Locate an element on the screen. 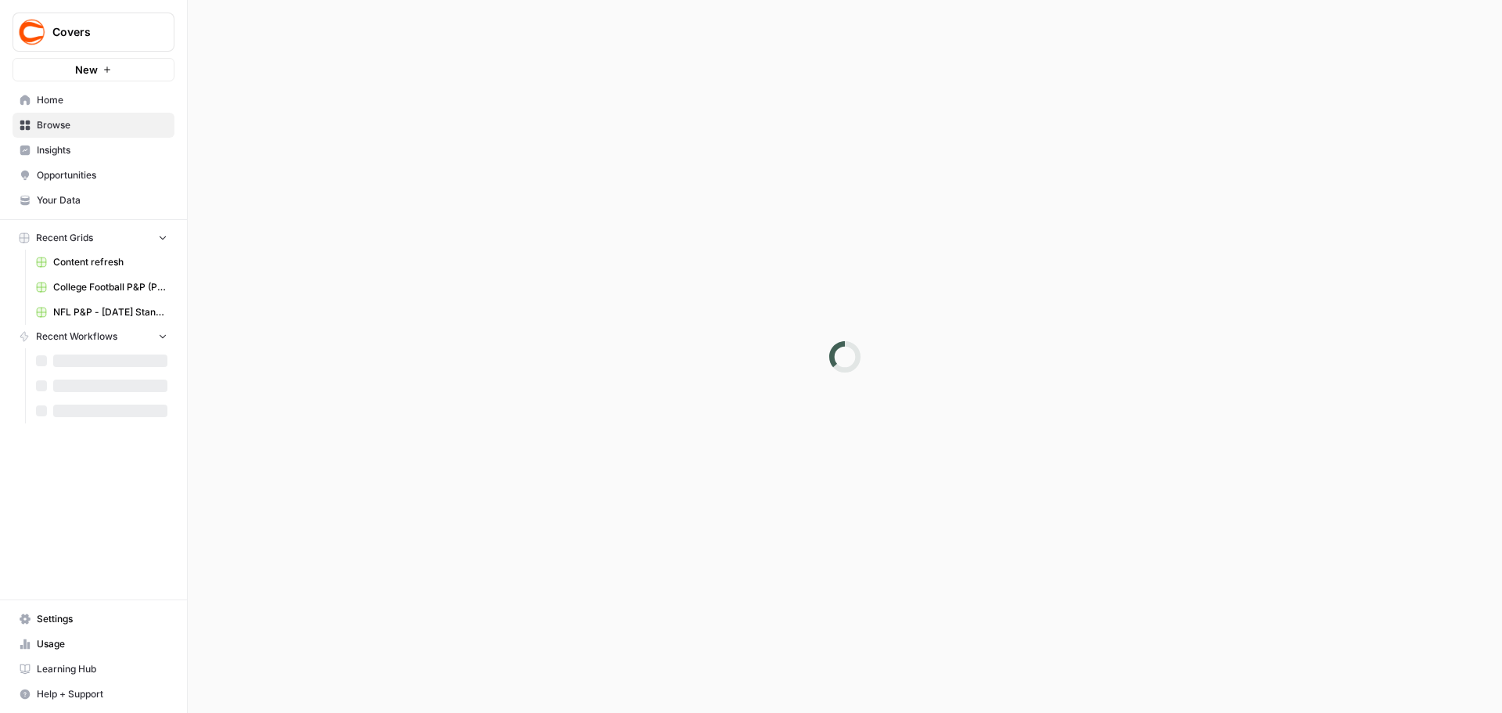 The width and height of the screenshot is (1502, 713). a: Home is located at coordinates (93, 100).